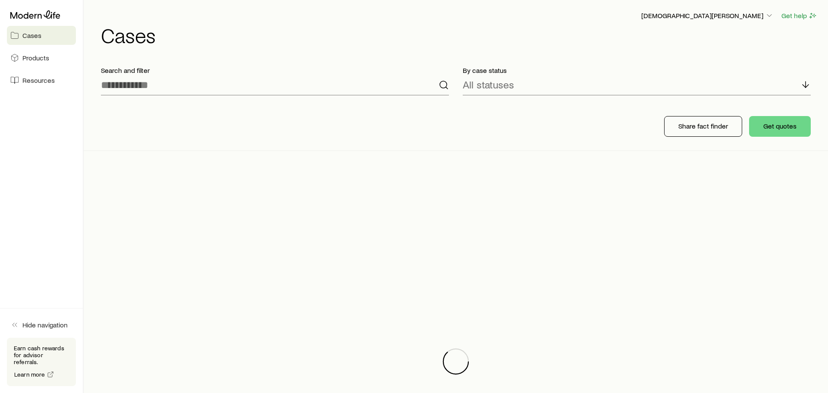 The width and height of the screenshot is (828, 393). Describe the element at coordinates (41, 355) in the screenshot. I see `p: Earn cash rewards for advisor referrals.` at that location.